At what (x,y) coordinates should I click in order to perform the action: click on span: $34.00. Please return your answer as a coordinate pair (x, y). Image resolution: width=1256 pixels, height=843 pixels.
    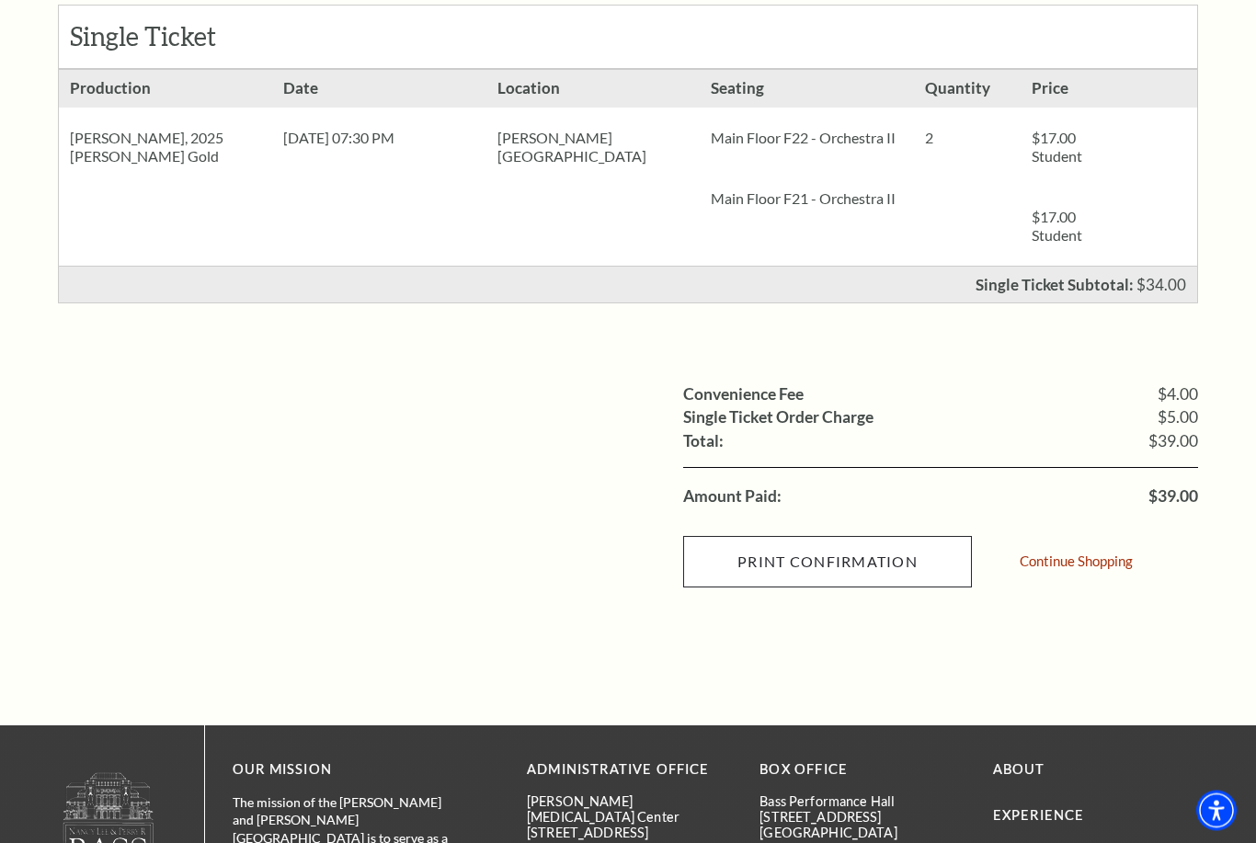
    Looking at the image, I should click on (1161, 285).